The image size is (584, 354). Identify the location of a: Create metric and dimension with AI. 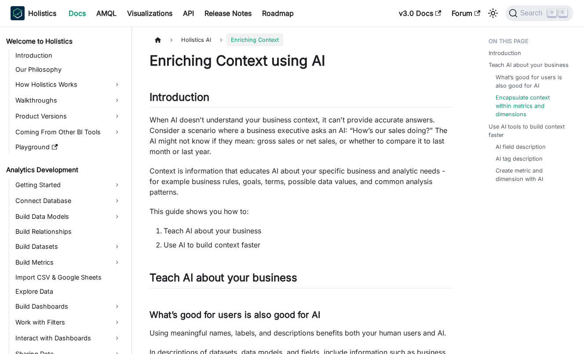
(531, 175).